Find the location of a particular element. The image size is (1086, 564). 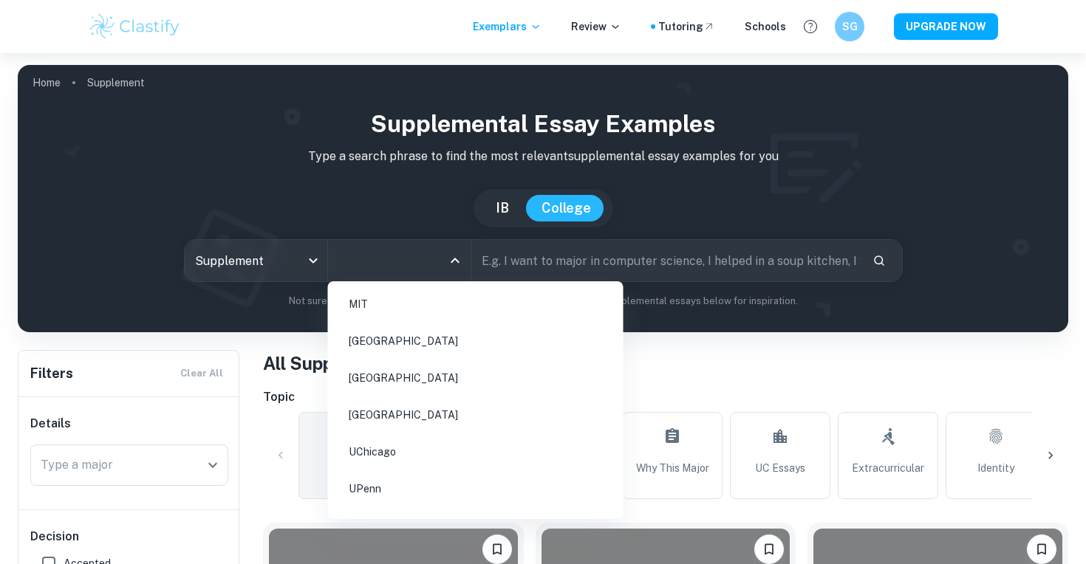

h6: SG is located at coordinates (850, 27).